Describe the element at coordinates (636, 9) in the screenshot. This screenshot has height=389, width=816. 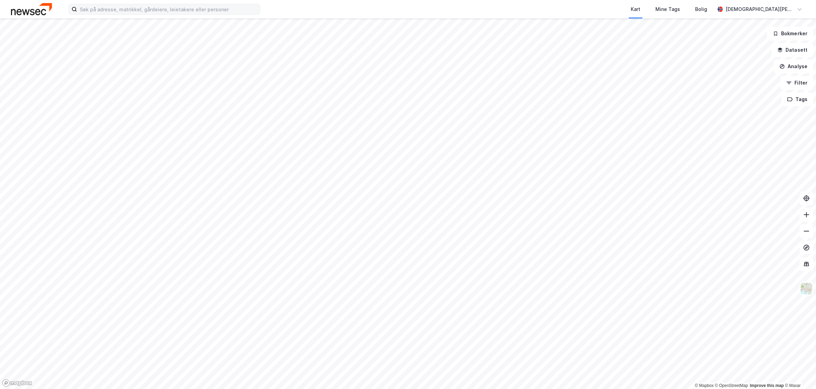
I see `div: Kart` at that location.